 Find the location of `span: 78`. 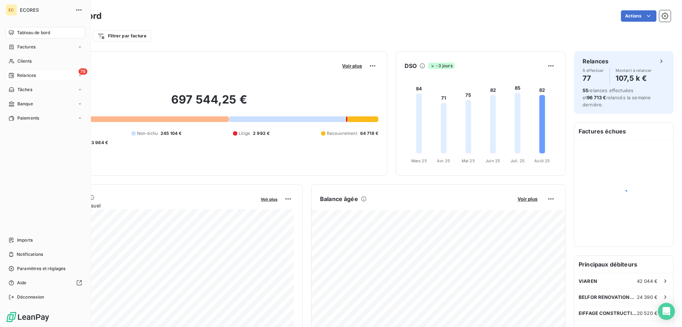

span: 78 is located at coordinates (83, 71).